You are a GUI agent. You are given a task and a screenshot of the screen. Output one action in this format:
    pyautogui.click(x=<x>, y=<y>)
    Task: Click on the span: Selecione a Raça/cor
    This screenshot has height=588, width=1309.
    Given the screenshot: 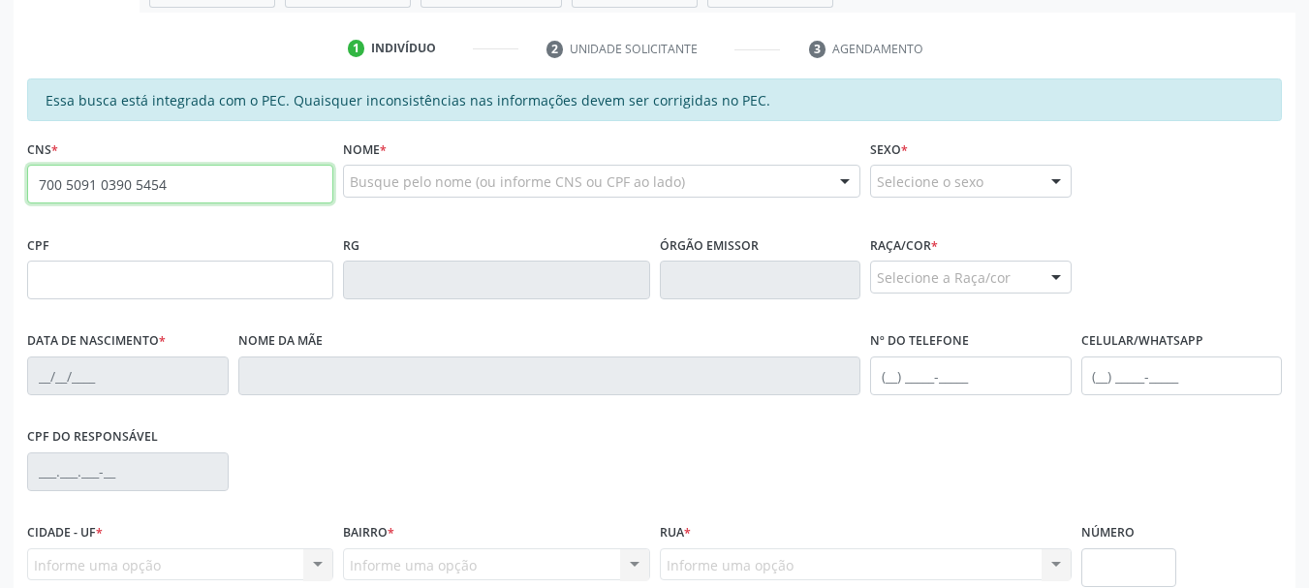 What is the action you would take?
    pyautogui.click(x=943, y=277)
    